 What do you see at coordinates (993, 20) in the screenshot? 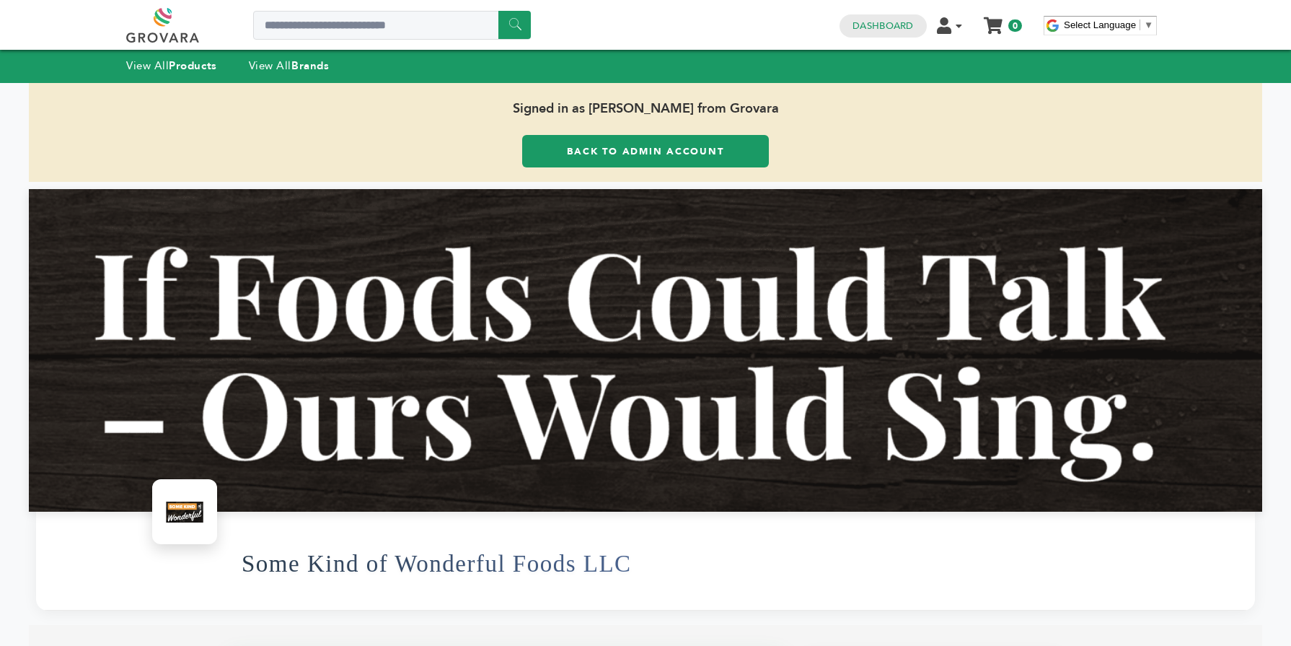
I see `a: My Cart` at bounding box center [993, 20].